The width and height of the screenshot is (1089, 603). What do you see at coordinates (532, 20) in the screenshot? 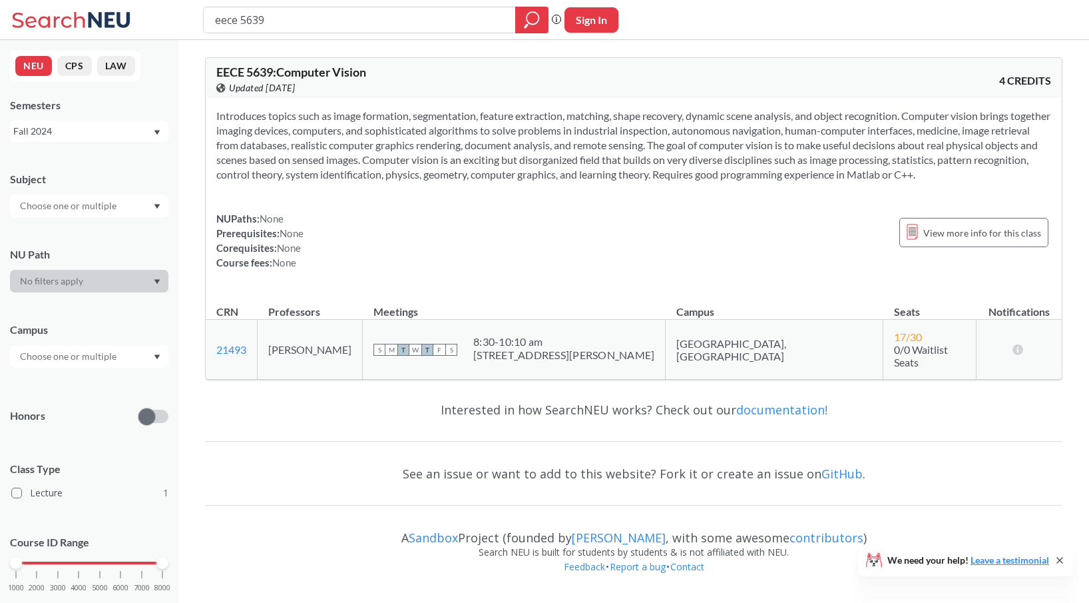
I see `svg: magnifying glass` at bounding box center [532, 20].